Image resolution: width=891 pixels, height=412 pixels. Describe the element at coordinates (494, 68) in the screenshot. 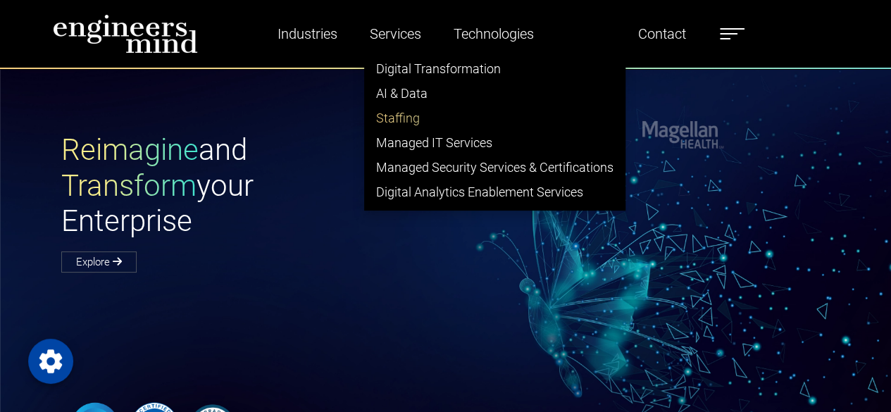

I see `a: Digital Transformation` at that location.